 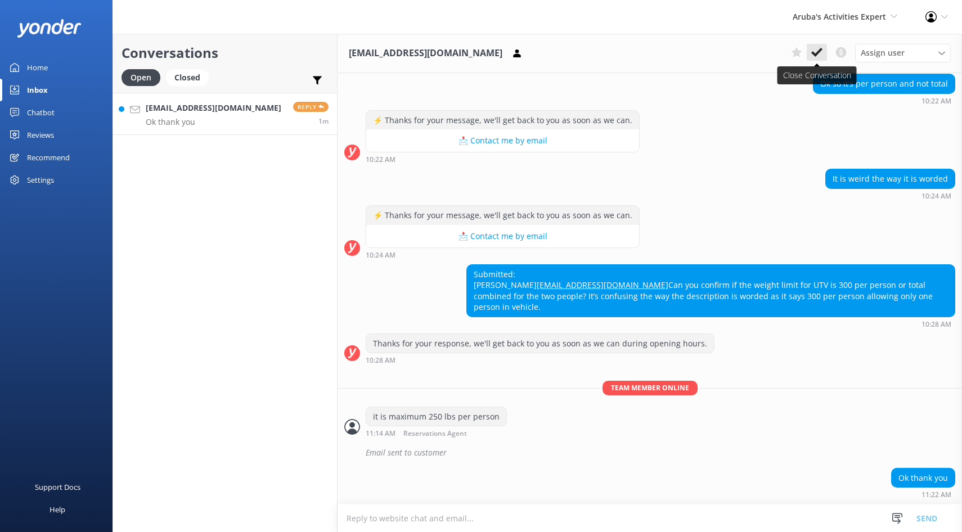 I want to click on div: Ok so it’s per person and not total, so click(x=883, y=84).